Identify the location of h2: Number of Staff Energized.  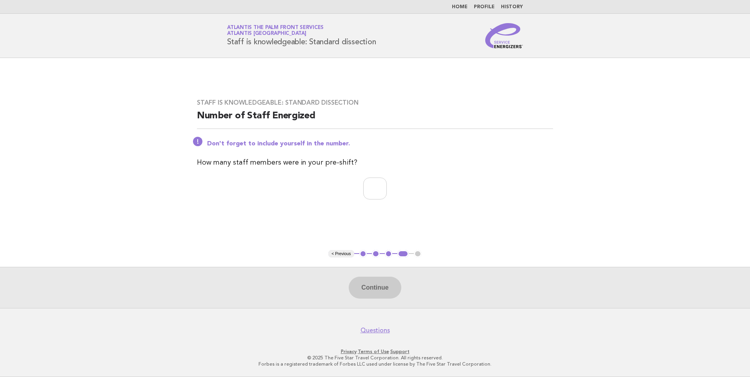
(375, 119).